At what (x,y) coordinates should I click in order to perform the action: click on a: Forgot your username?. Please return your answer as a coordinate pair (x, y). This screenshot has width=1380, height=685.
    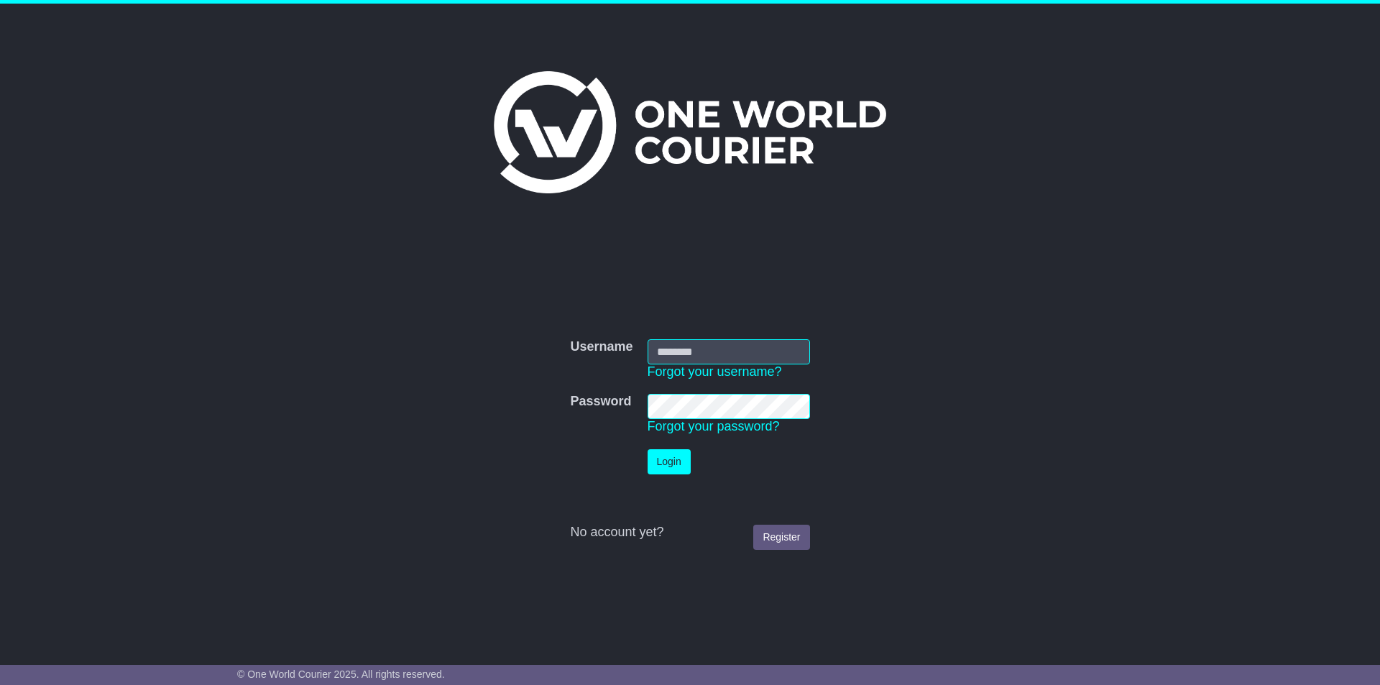
    Looking at the image, I should click on (714, 372).